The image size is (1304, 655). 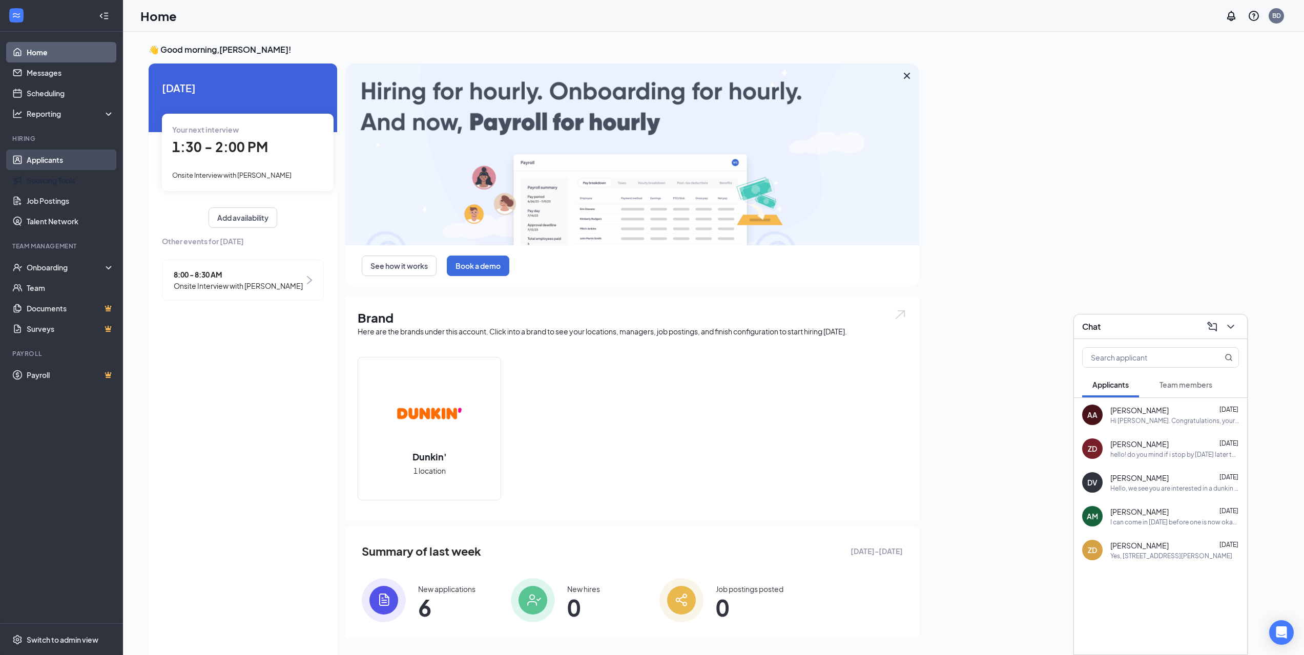 I want to click on div: Here are the brands under this account. Click into a brand to see your locations, managers, job p..., so click(x=632, y=332).